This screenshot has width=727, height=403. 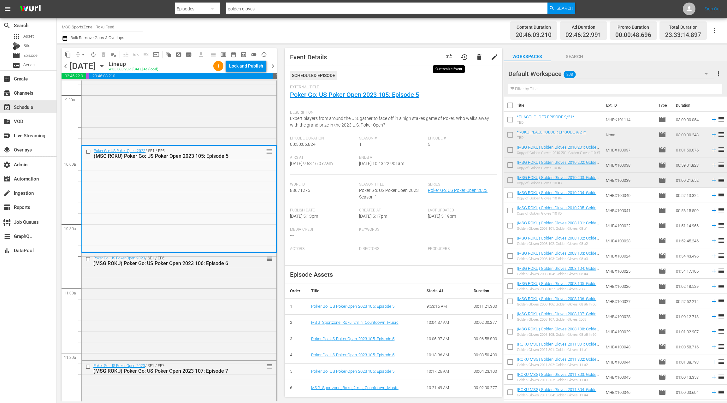 What do you see at coordinates (7, 222) in the screenshot?
I see `span: Job Queues` at bounding box center [7, 222].